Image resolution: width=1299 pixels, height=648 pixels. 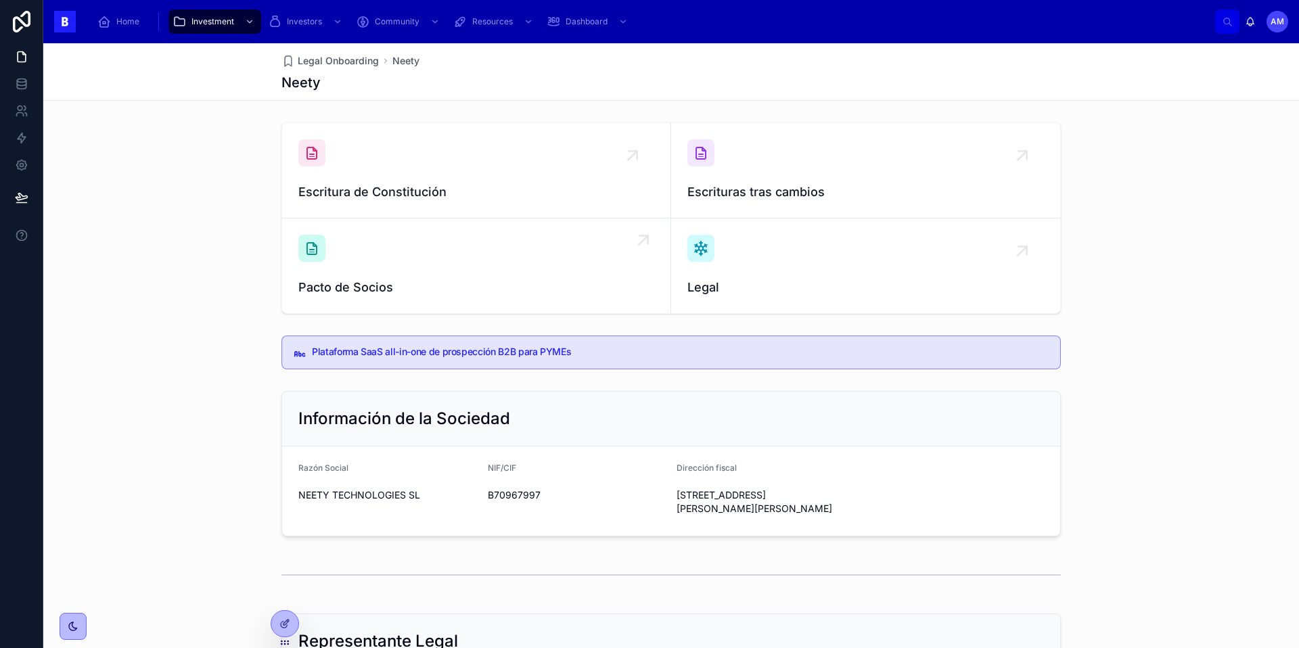 What do you see at coordinates (865, 266) in the screenshot?
I see `a: Legal` at bounding box center [865, 266].